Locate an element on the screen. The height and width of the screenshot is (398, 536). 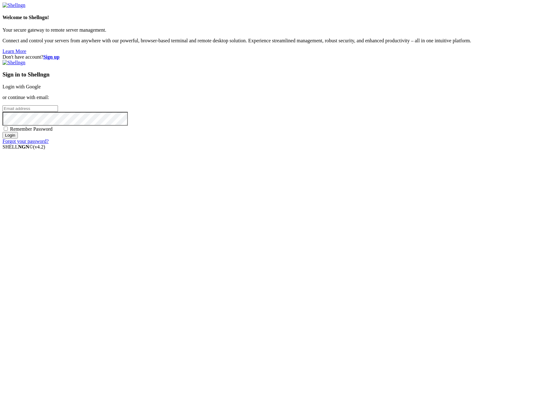
strong: Sign up is located at coordinates (51, 57).